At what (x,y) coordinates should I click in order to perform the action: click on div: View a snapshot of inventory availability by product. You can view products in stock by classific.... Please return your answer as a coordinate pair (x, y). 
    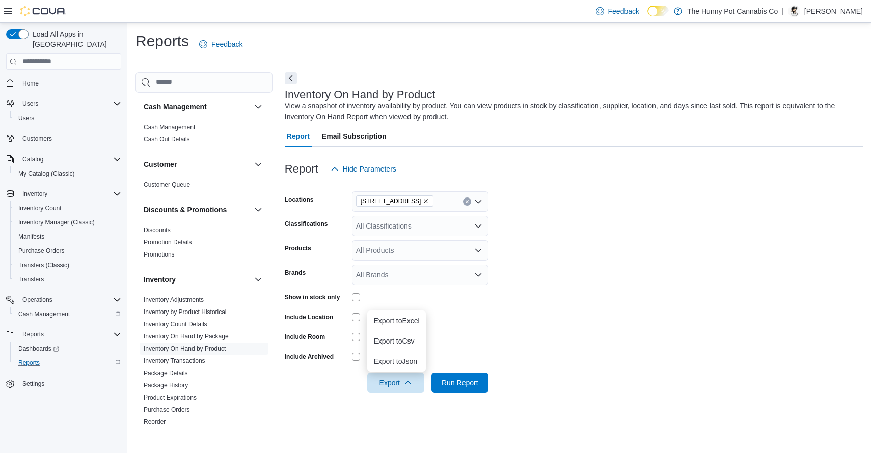
    Looking at the image, I should click on (571, 112).